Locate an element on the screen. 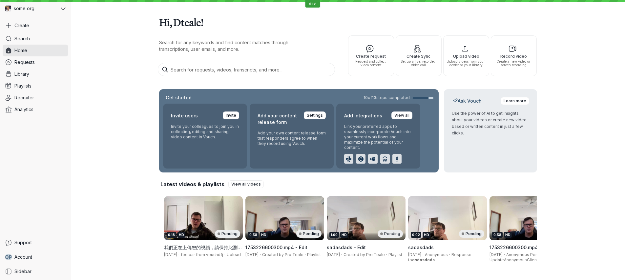 The image size is (625, 280). a: 10of13steps completed is located at coordinates (398, 98).